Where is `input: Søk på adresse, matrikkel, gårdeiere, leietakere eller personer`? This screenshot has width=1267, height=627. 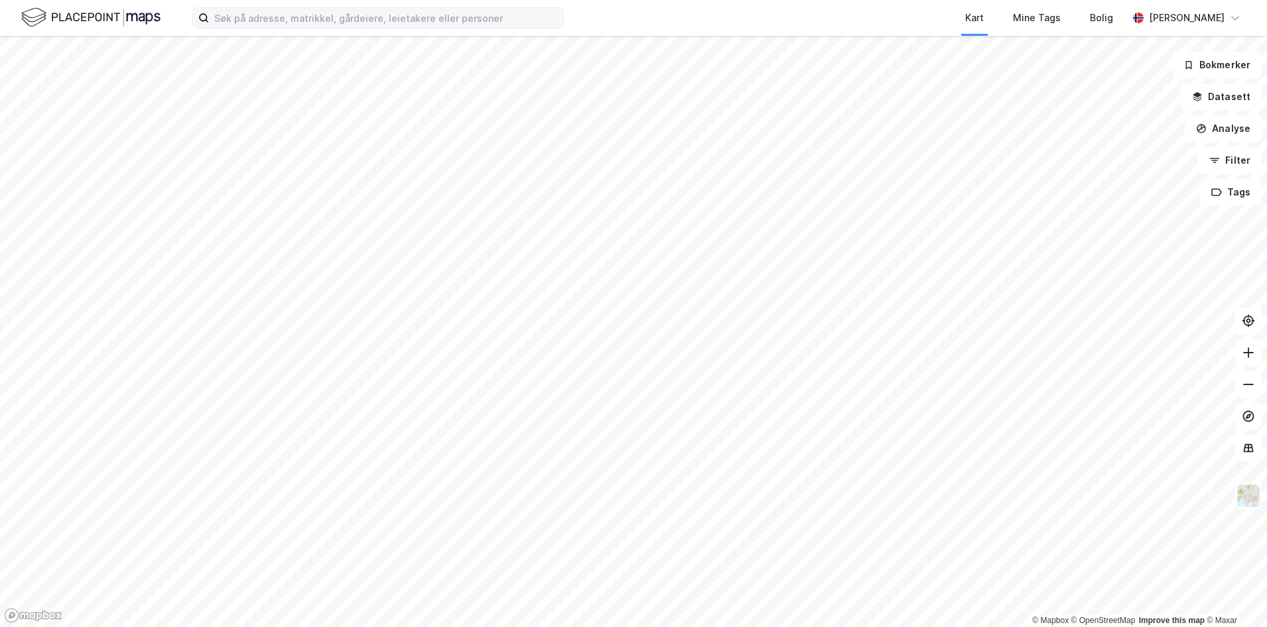
input: Søk på adresse, matrikkel, gårdeiere, leietakere eller personer is located at coordinates (386, 18).